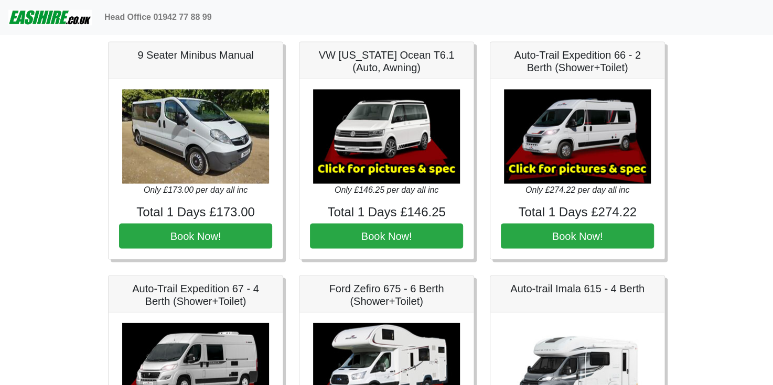  What do you see at coordinates (196, 189) in the screenshot?
I see `i: Only £173.00 per day all inc` at bounding box center [196, 189].